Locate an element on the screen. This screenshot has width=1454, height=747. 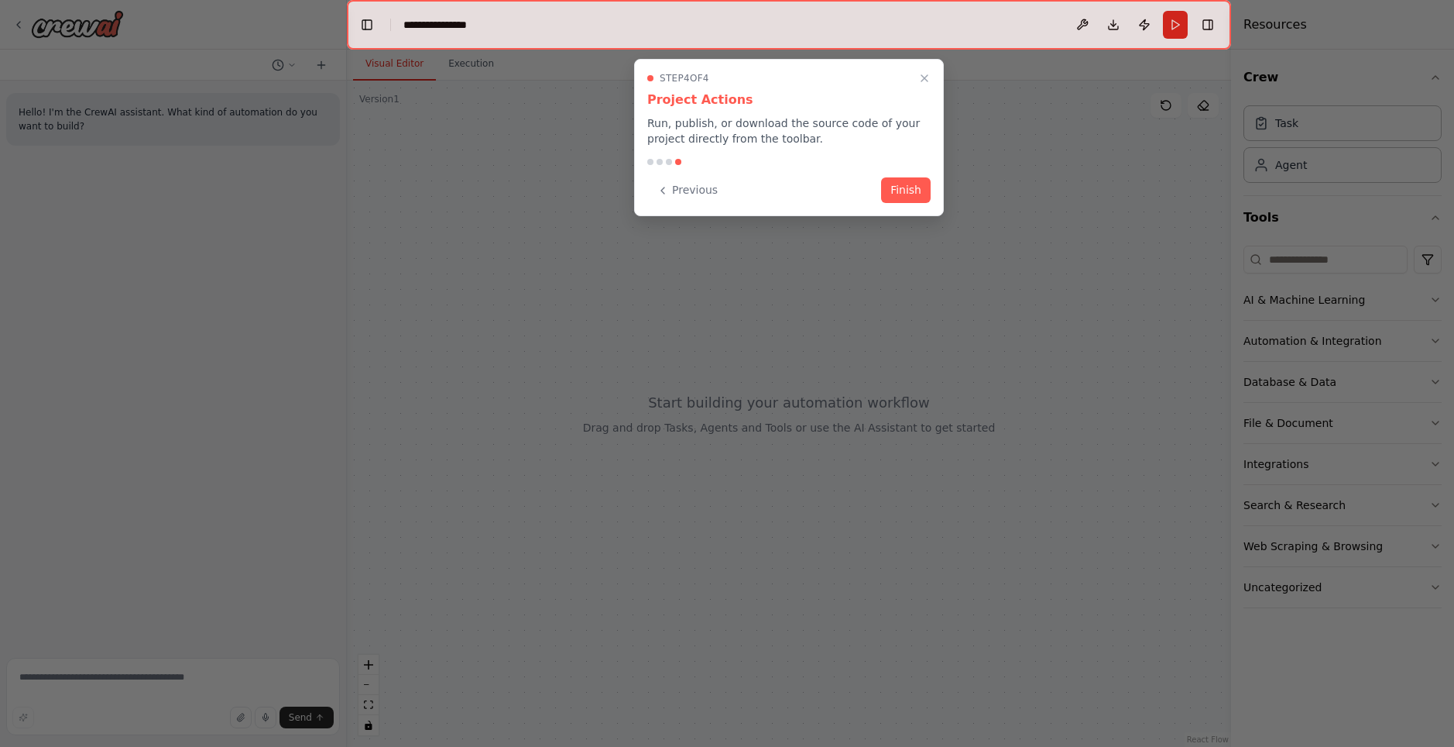
button: Previous is located at coordinates (687, 190).